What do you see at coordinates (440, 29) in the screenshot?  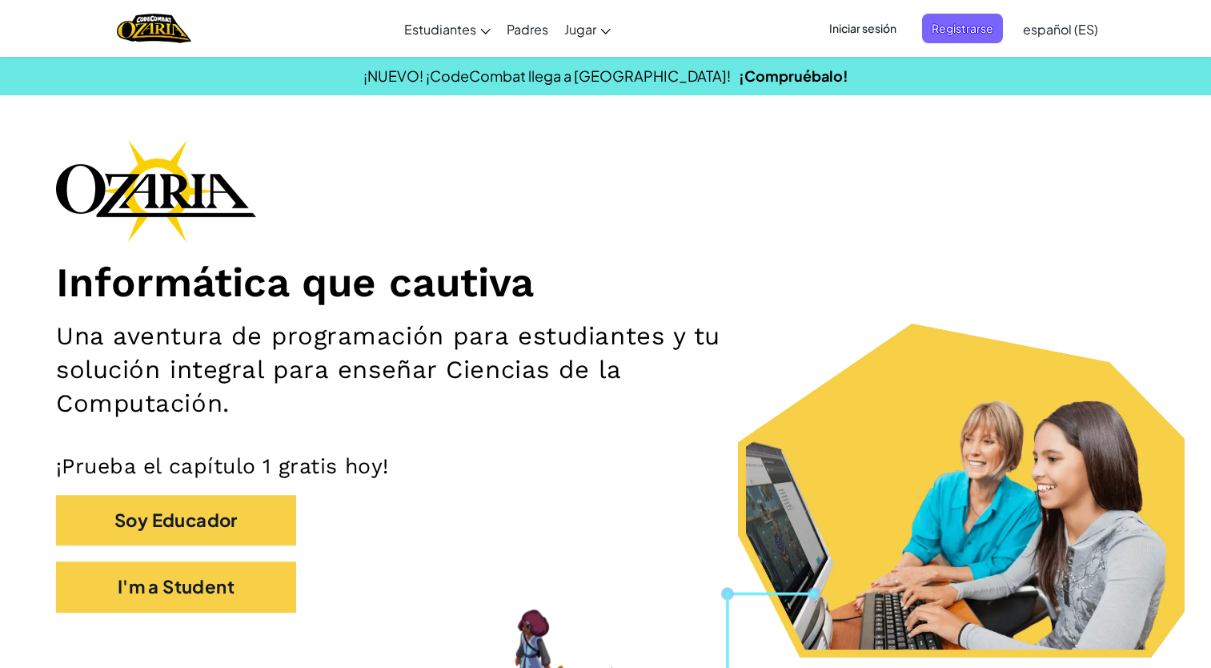 I see `span: Estudiantes` at bounding box center [440, 29].